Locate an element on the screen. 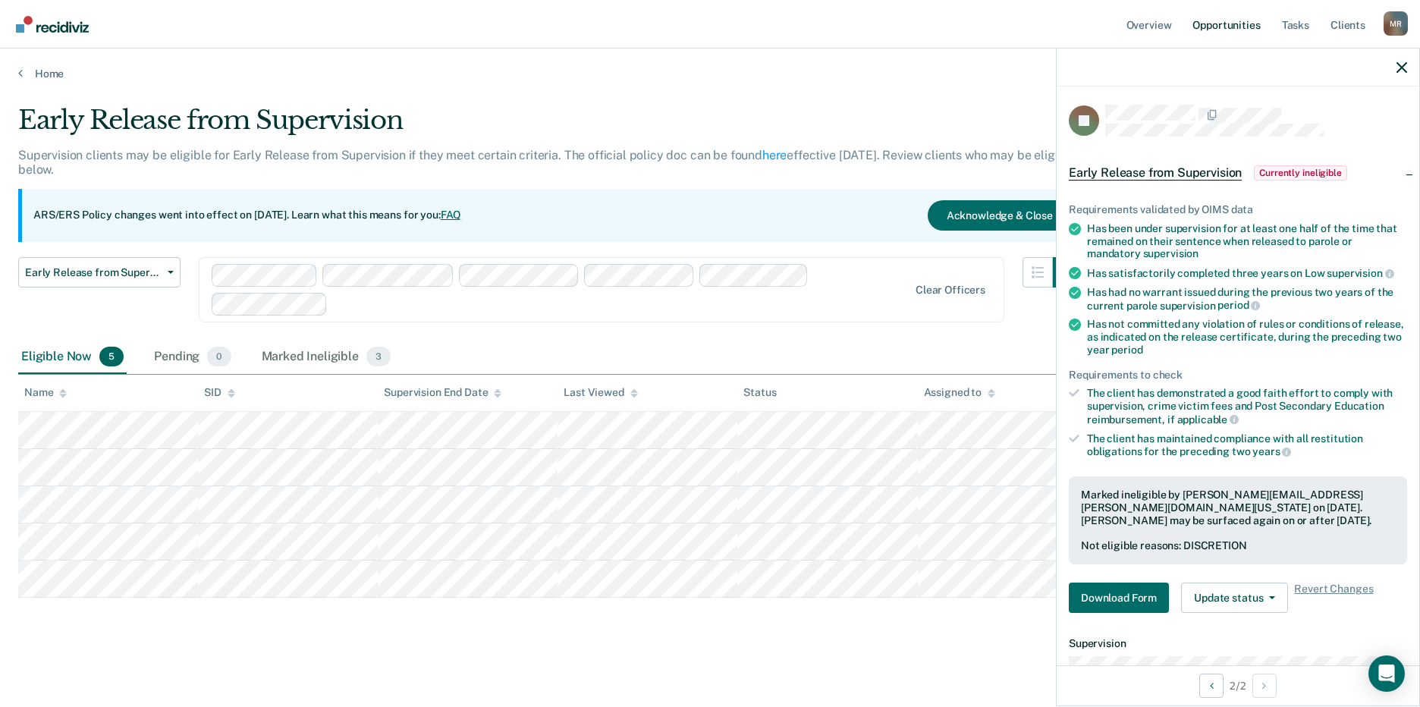  button: Update status is located at coordinates (1234, 598).